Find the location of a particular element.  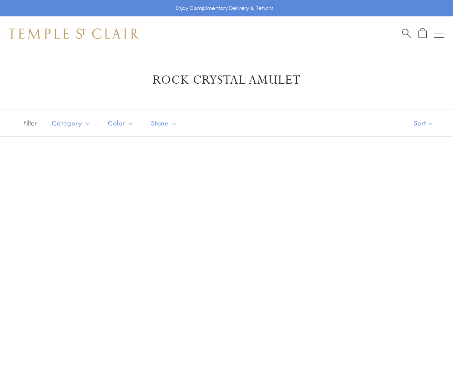

p: Enjoy Complimentary Delivery & Returns is located at coordinates (224, 8).